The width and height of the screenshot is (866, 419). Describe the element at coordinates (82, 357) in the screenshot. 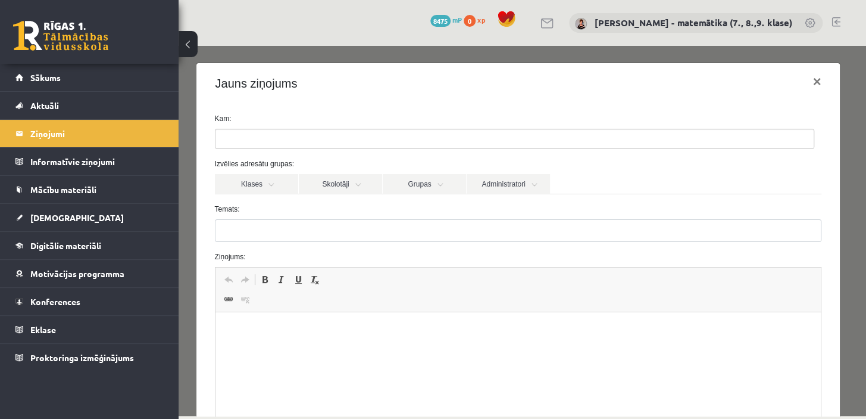

I see `span: Proktoringa izmēģinājums` at that location.